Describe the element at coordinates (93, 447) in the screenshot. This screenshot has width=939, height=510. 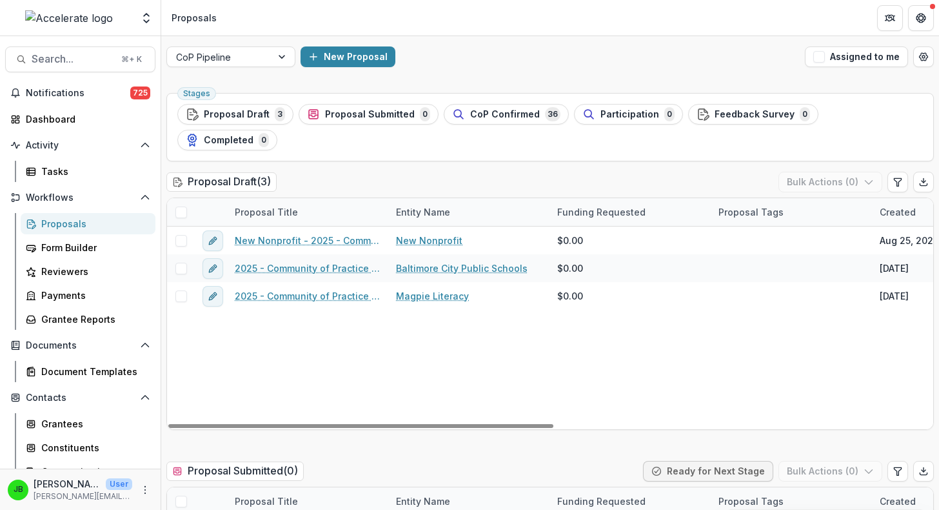
I see `div: Constituents` at that location.